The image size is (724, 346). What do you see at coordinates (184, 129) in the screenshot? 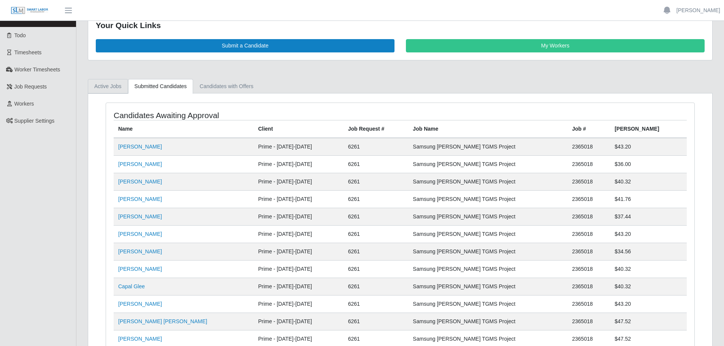
I see `th: Name` at bounding box center [184, 129].